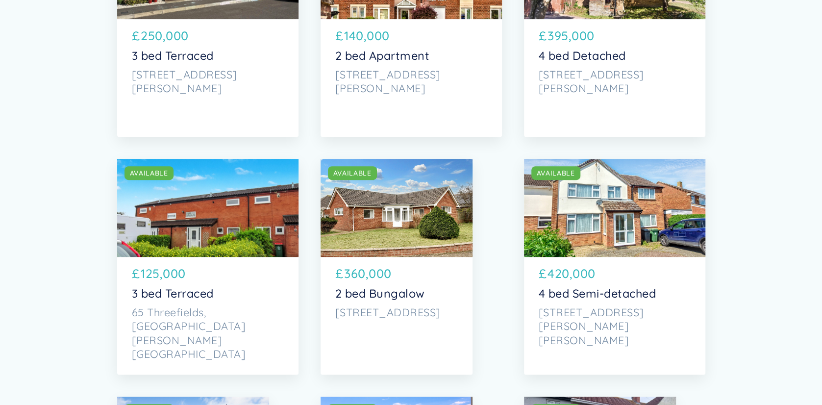 The height and width of the screenshot is (405, 822). I want to click on p: 125,000, so click(163, 274).